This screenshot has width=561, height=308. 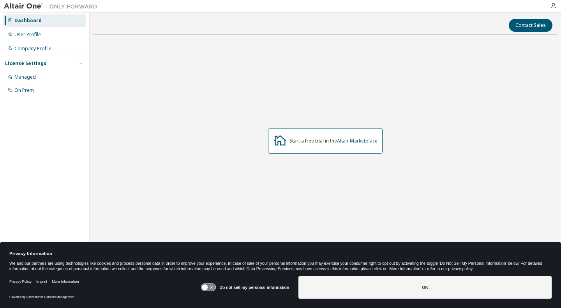 I want to click on div: User Profile, so click(x=28, y=35).